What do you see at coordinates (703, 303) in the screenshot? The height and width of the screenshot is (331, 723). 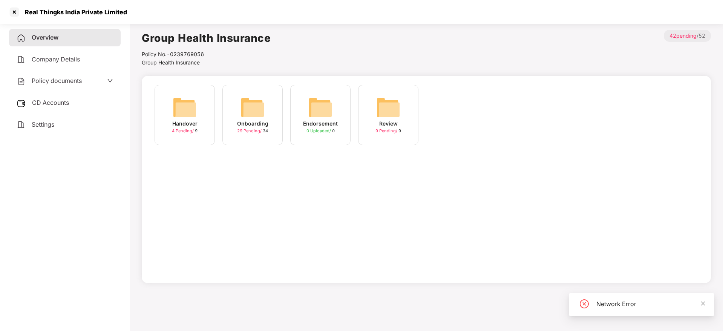 I see `span: close` at bounding box center [703, 303].